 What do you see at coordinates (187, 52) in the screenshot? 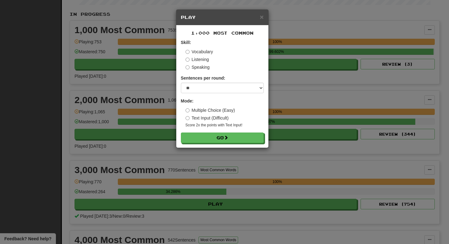
I see `input: Vocabulary` at bounding box center [187, 52].